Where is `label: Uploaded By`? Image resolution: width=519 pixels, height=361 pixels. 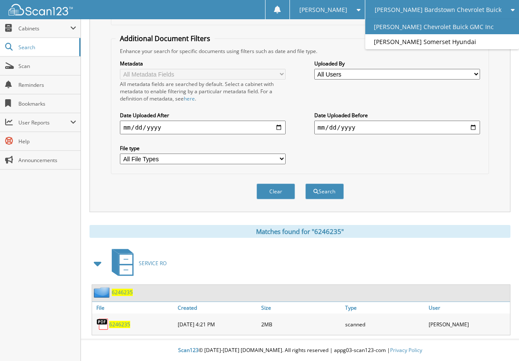
label: Uploaded By is located at coordinates (397, 63).